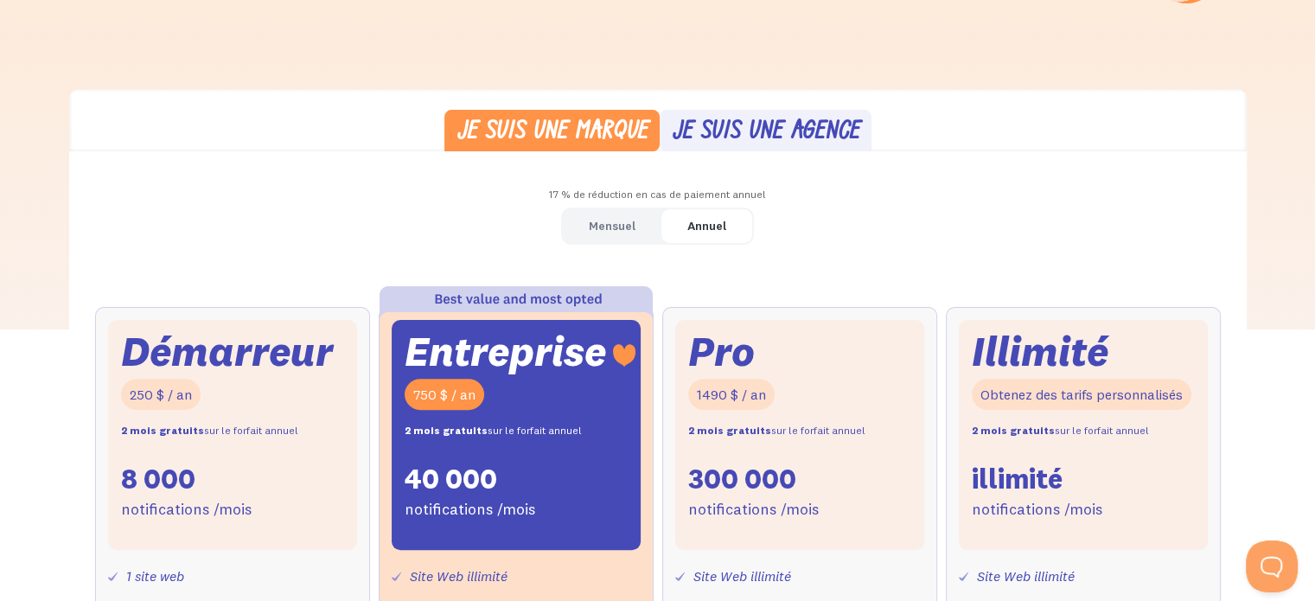 This screenshot has width=1315, height=601. What do you see at coordinates (742, 478) in the screenshot?
I see `font: 300 000` at bounding box center [742, 478].